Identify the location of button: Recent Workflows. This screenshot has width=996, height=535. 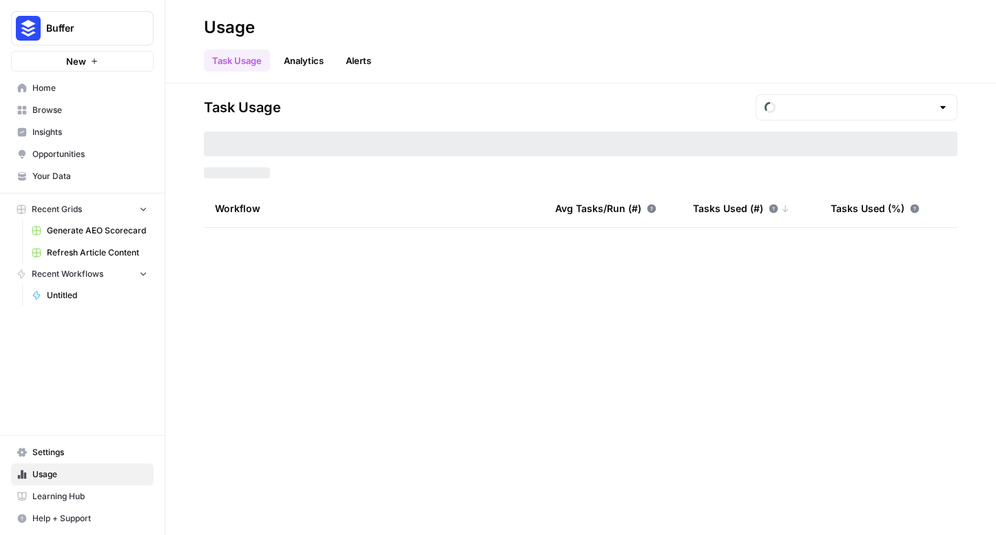
(82, 274).